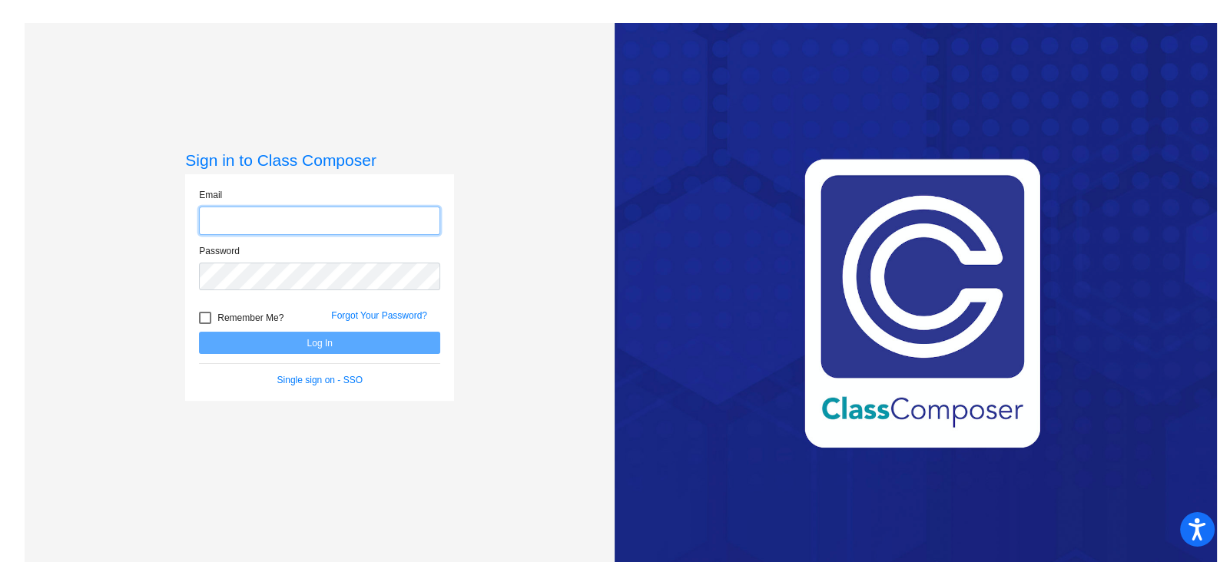 This screenshot has width=1230, height=562. I want to click on button: Log In, so click(320, 343).